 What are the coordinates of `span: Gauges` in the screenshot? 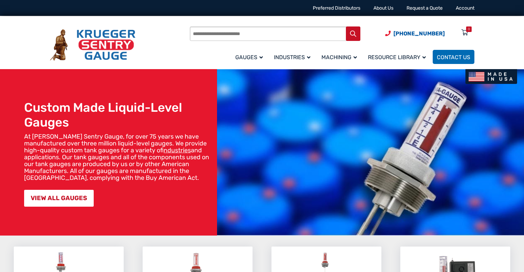 It's located at (249, 57).